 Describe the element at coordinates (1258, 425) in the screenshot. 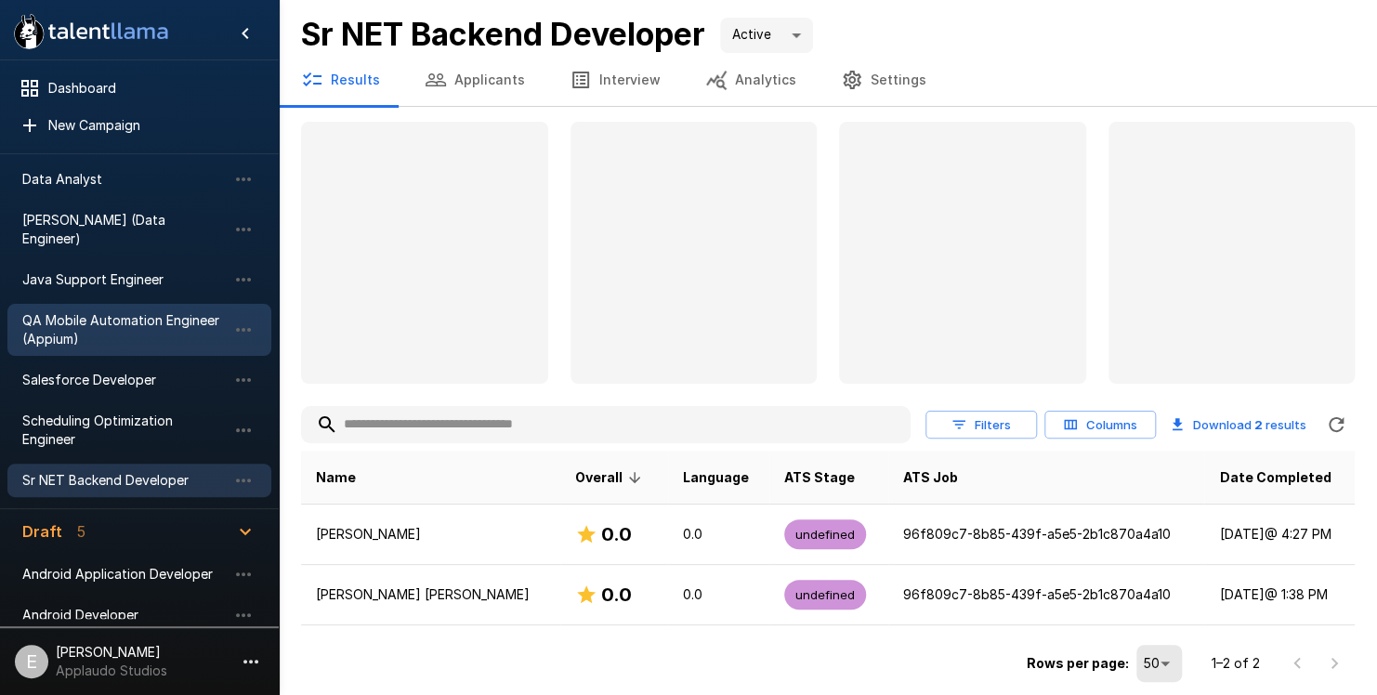

I see `b: 2` at that location.